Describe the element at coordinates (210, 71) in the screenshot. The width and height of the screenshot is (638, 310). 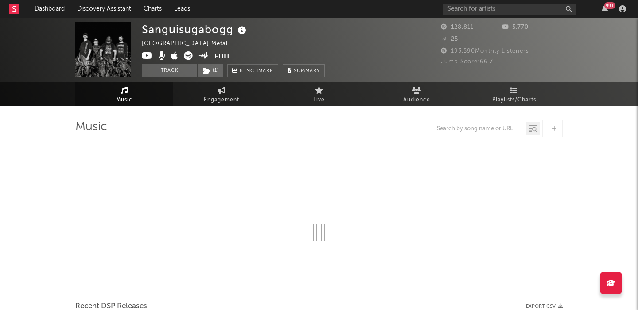
I see `button: (1)` at that location.